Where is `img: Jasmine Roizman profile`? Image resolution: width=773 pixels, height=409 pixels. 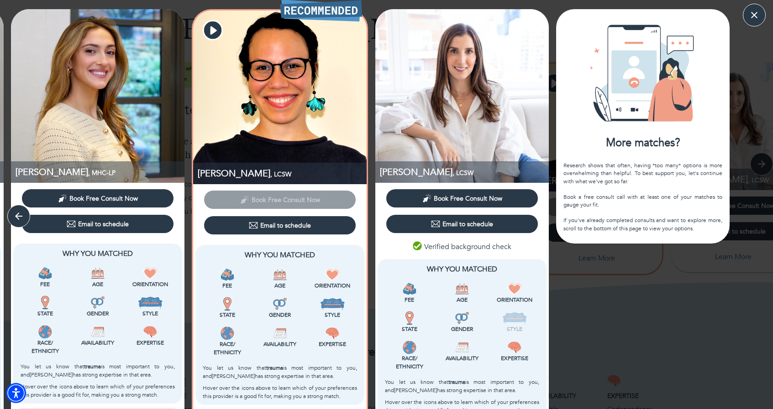 img: Jasmine Roizman profile is located at coordinates (98, 96).